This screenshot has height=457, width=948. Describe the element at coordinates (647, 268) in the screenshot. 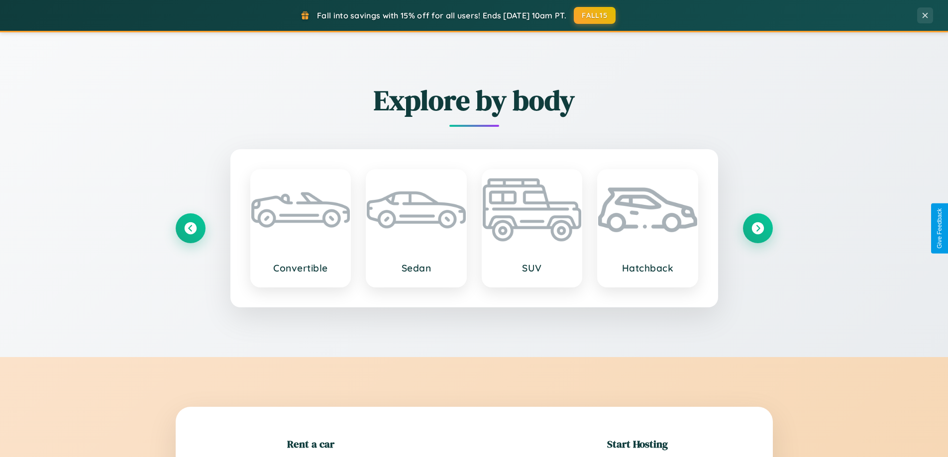

I see `h3: Hatchback` at that location.